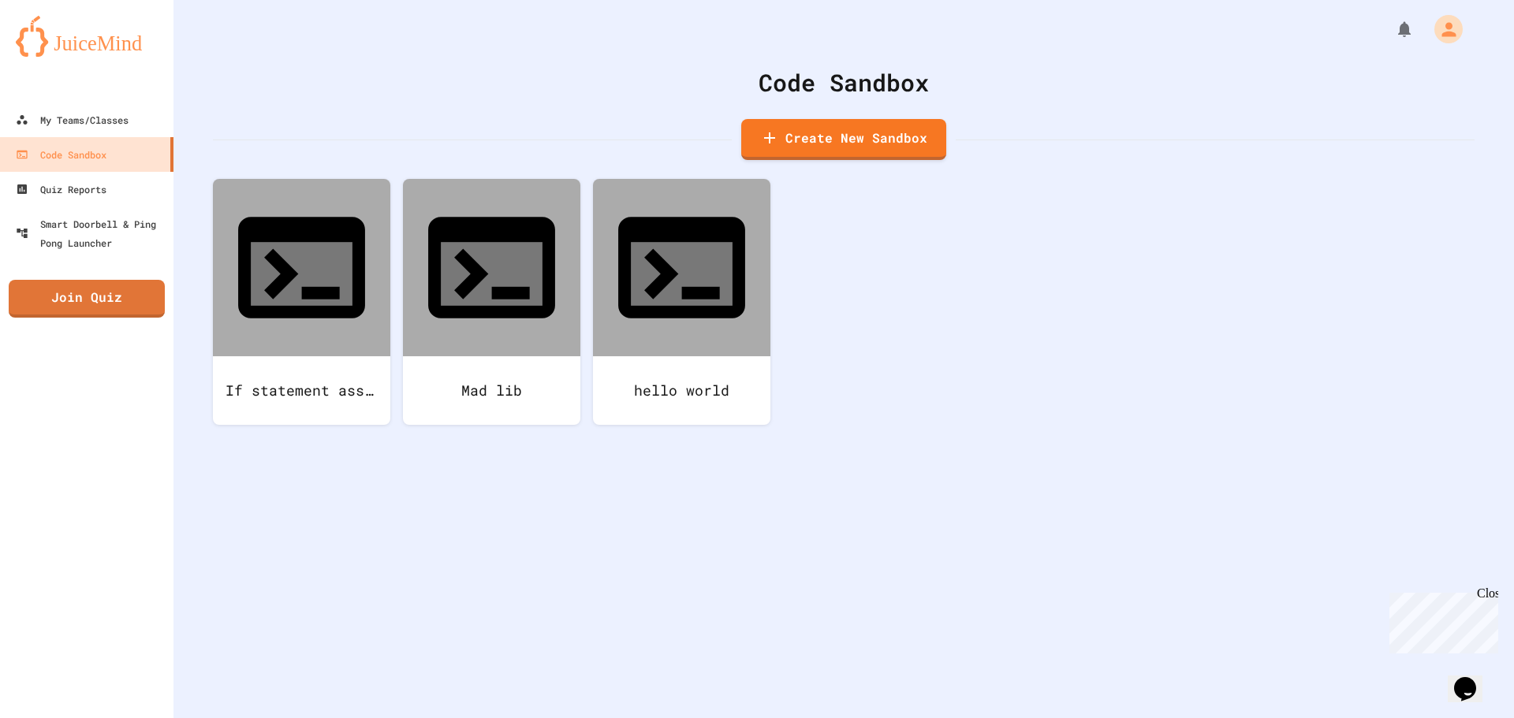 The image size is (1514, 718). Describe the element at coordinates (301, 390) in the screenshot. I see `div: If statement assignment` at that location.